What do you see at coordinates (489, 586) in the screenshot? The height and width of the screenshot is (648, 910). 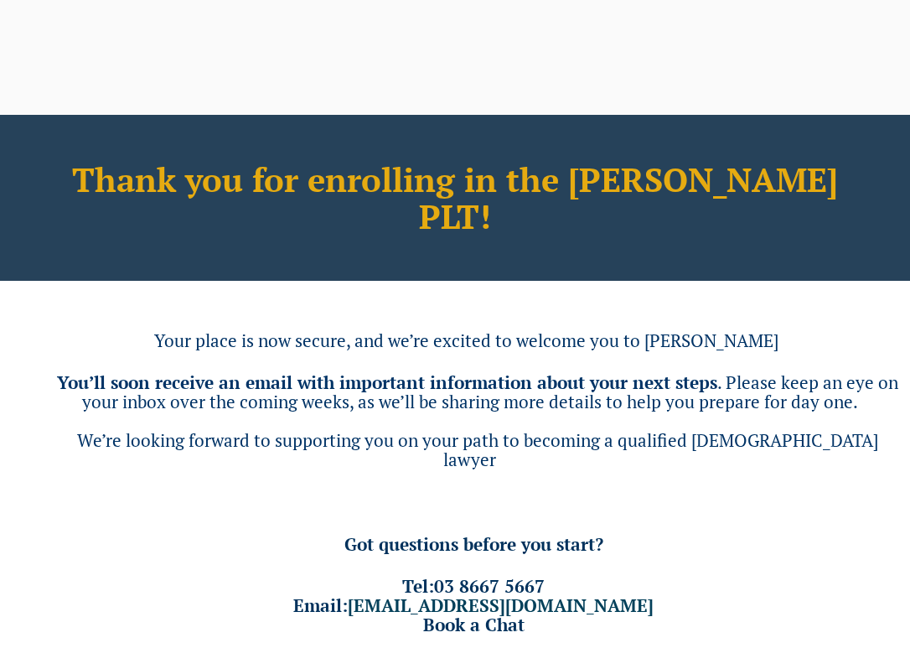 I see `a: 03 8667 5667` at bounding box center [489, 586].